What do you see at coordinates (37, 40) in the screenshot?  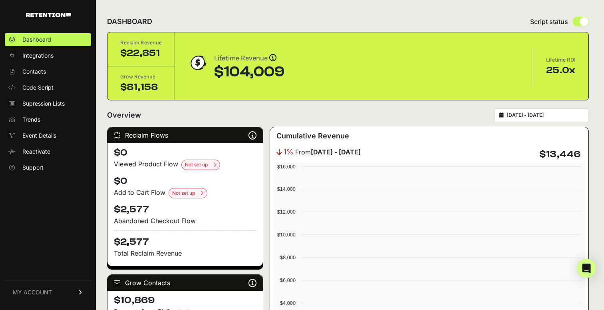 I see `span: Dashboard` at bounding box center [37, 40].